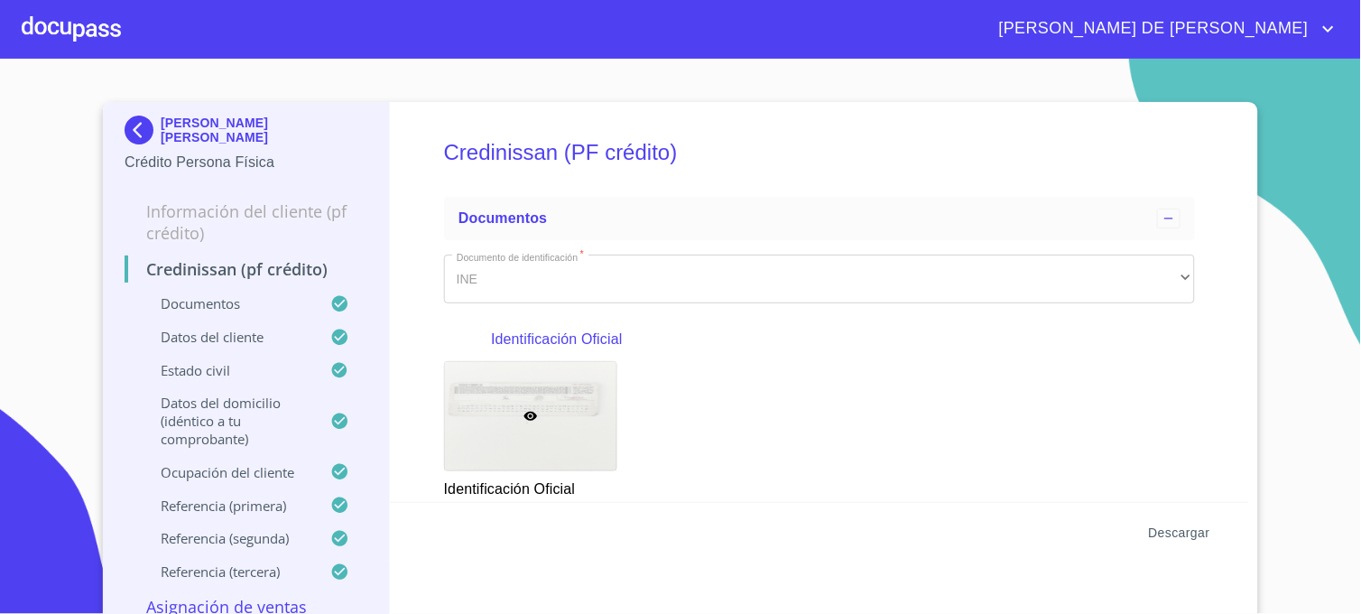 This screenshot has width=1361, height=614. What do you see at coordinates (227, 303) in the screenshot?
I see `p: Documentos` at bounding box center [227, 303].